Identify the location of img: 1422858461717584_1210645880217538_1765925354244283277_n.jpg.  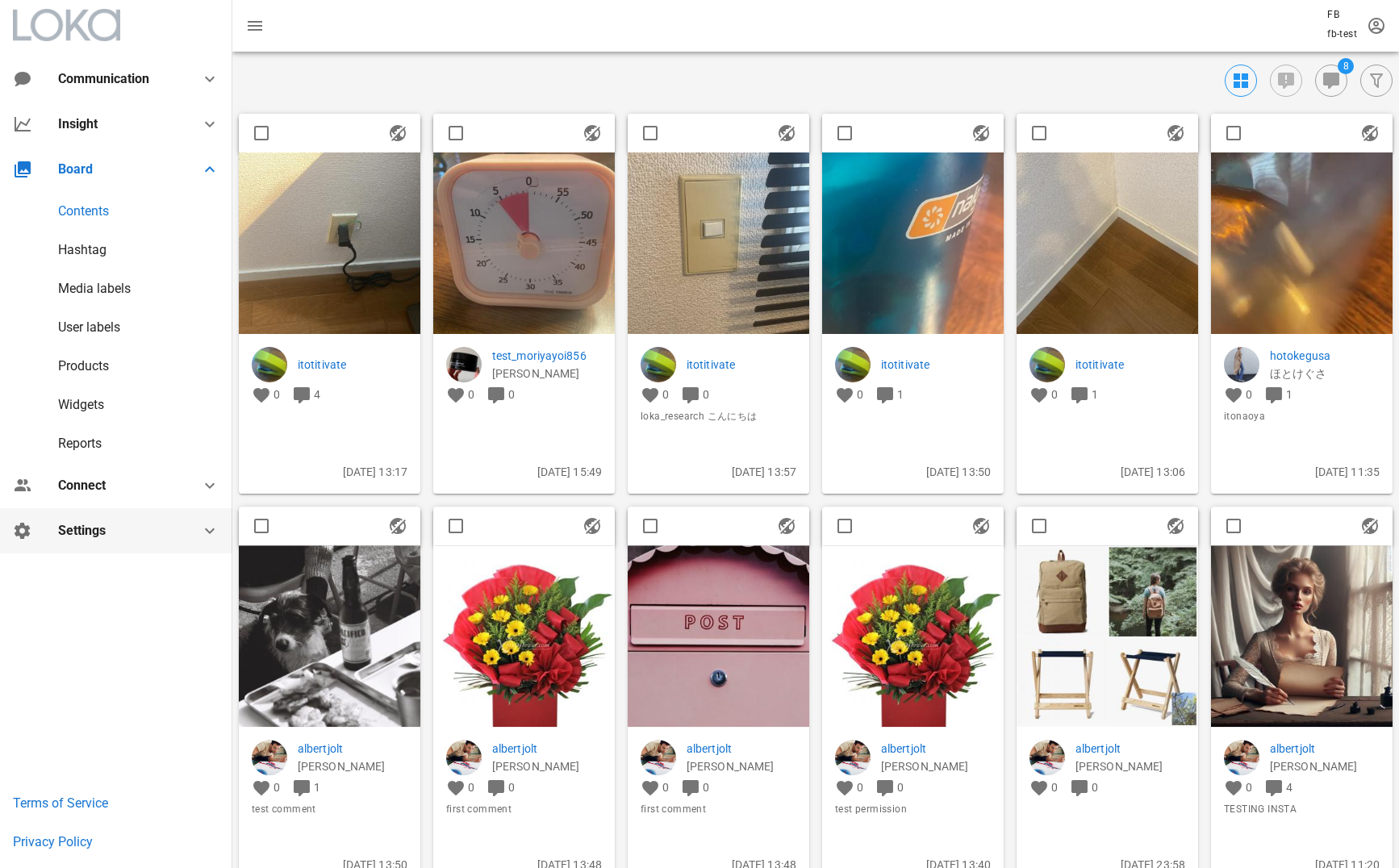
(912, 636).